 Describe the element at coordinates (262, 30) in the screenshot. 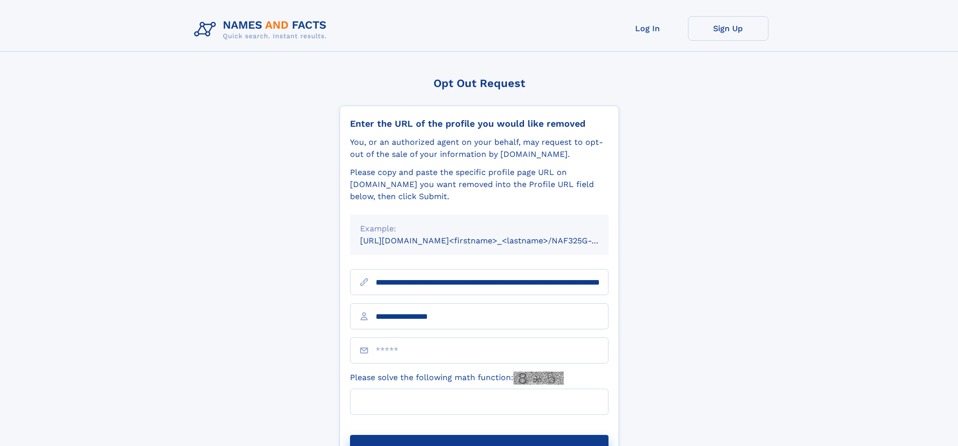

I see `img: Logo Names and Facts` at that location.